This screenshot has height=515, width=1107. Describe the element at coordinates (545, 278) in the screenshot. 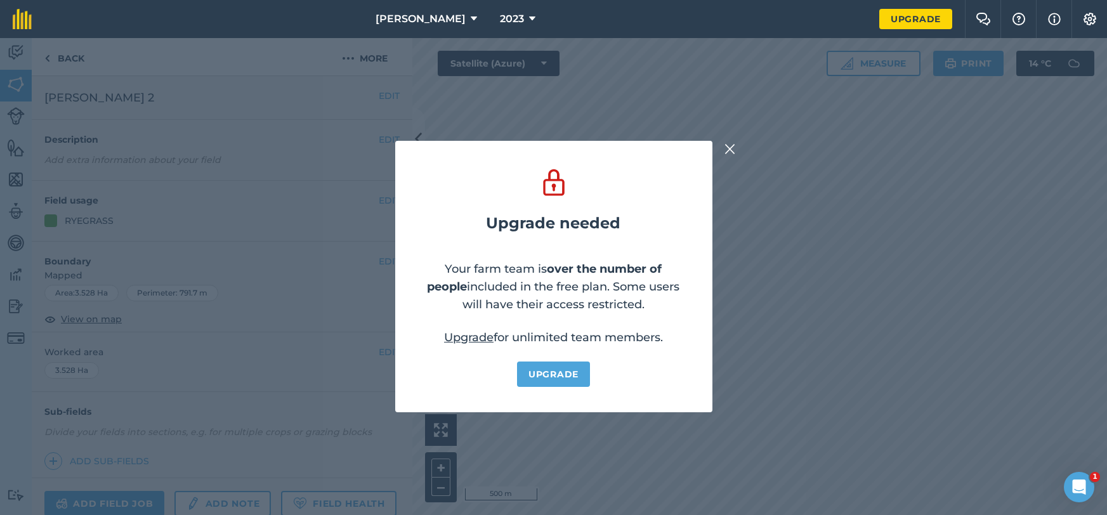

I see `strong: over the number of people` at that location.